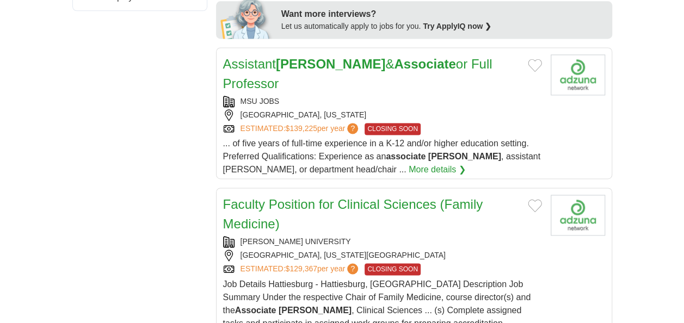 The height and width of the screenshot is (323, 684). What do you see at coordinates (457, 26) in the screenshot?
I see `a: Try ApplyIQ now ❯` at bounding box center [457, 26].